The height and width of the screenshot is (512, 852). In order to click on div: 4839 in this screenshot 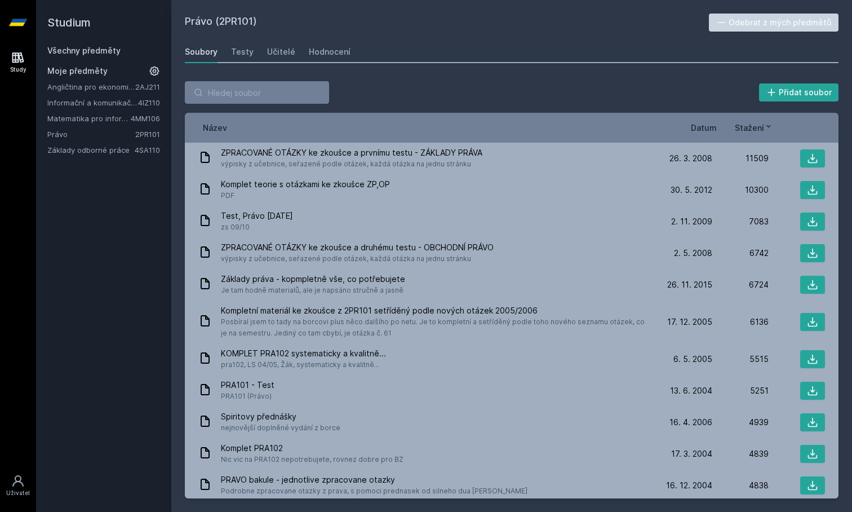, I will do `click(740, 454)`.